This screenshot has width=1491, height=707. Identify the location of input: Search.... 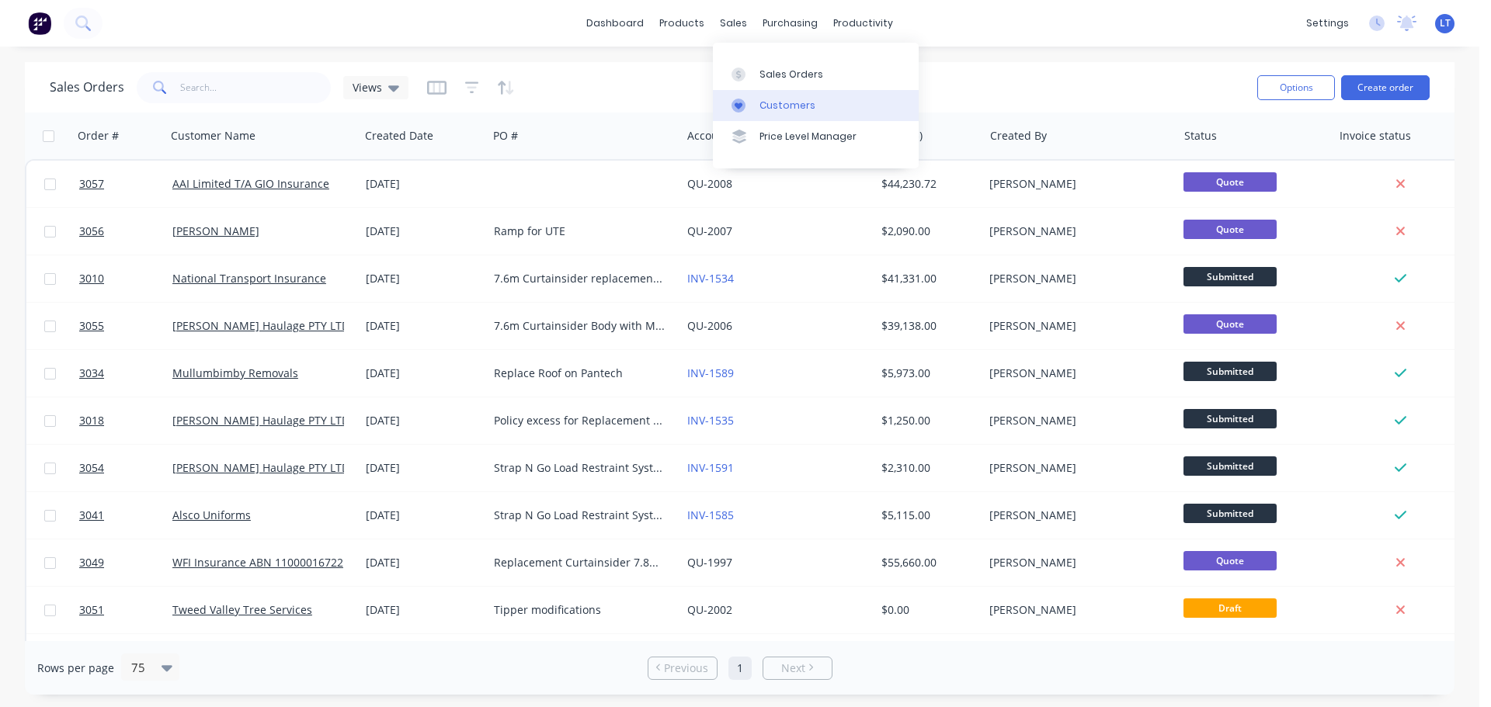
(255, 88).